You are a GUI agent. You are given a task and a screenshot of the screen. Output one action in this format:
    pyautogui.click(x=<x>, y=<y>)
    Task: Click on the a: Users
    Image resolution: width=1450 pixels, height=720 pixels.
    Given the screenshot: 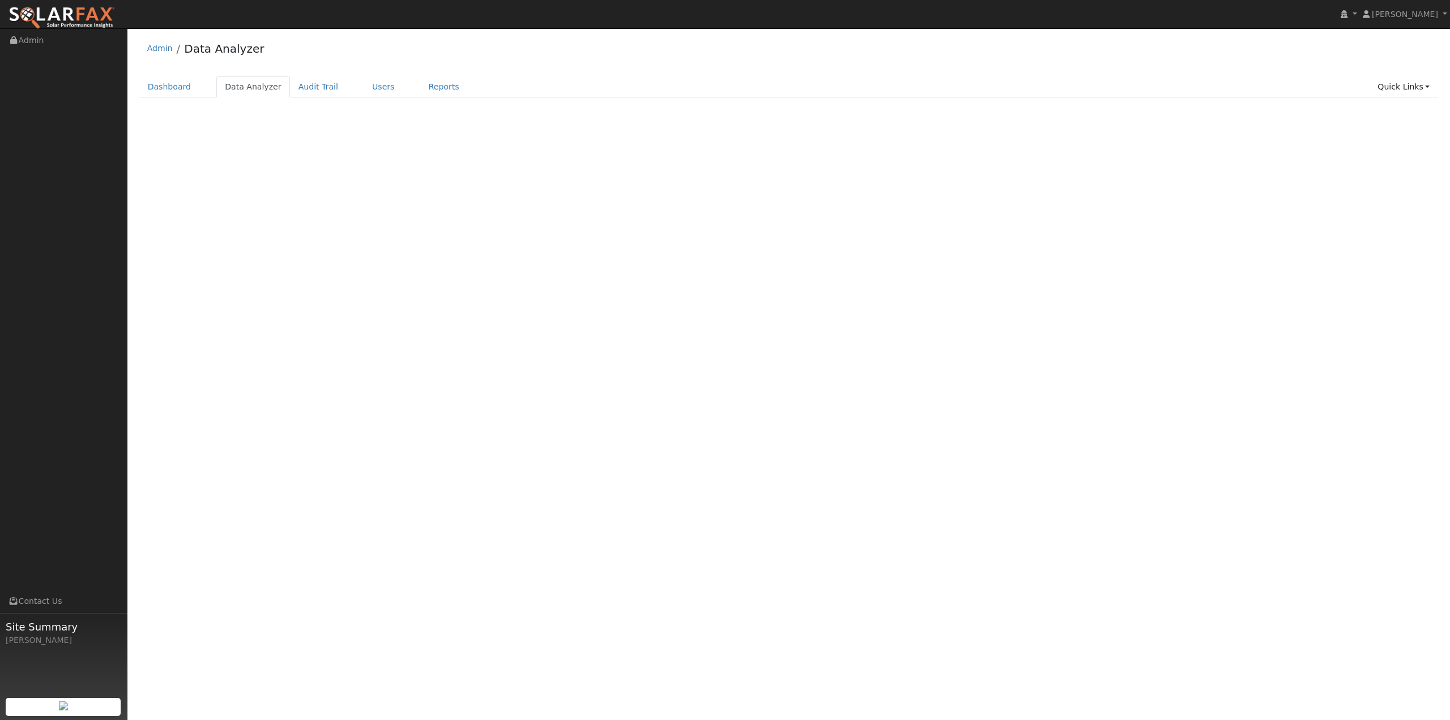 What is the action you would take?
    pyautogui.click(x=383, y=87)
    